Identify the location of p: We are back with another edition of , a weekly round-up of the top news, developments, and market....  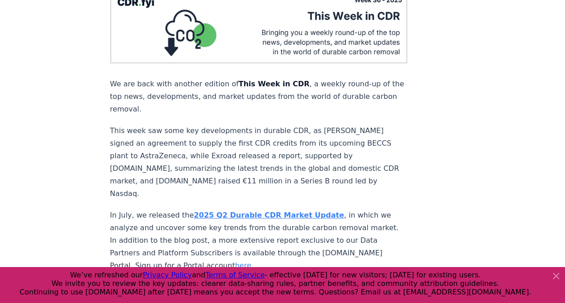
(259, 97).